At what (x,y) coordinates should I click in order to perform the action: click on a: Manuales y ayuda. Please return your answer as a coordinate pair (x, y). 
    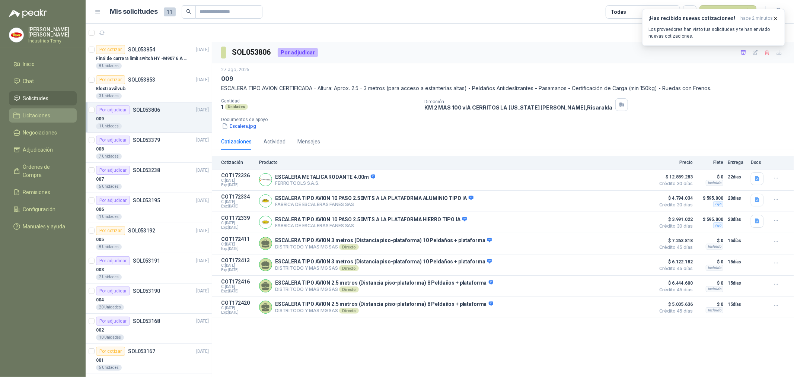
    Looking at the image, I should click on (43, 226).